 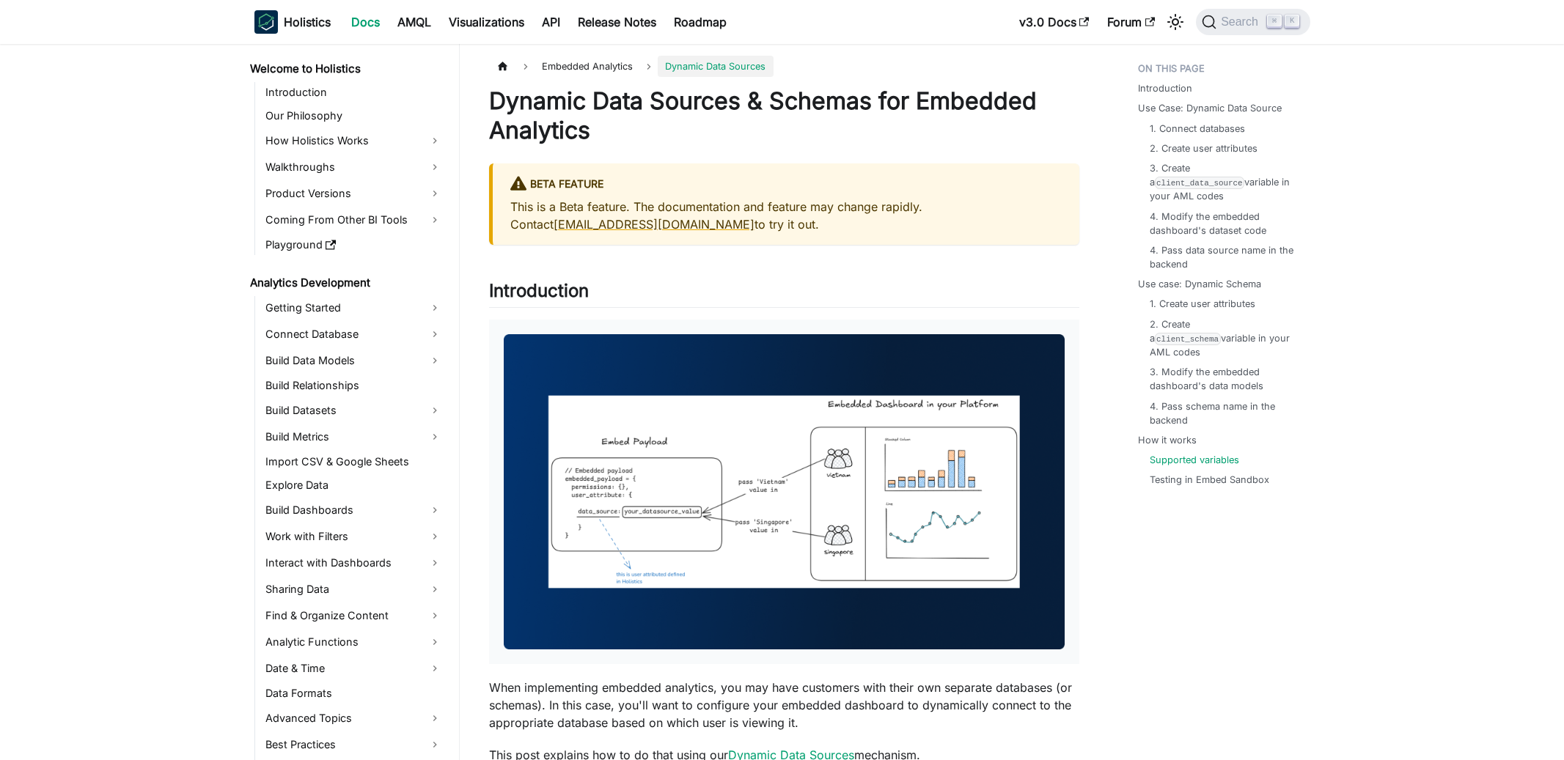 I want to click on a: Use Case: Dynamic Data Source, so click(x=1210, y=108).